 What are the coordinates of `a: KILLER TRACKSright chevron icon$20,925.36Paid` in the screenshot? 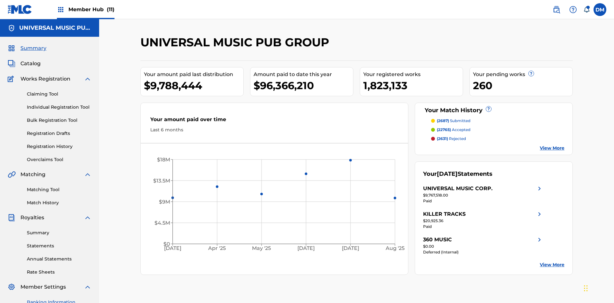 It's located at (483, 220).